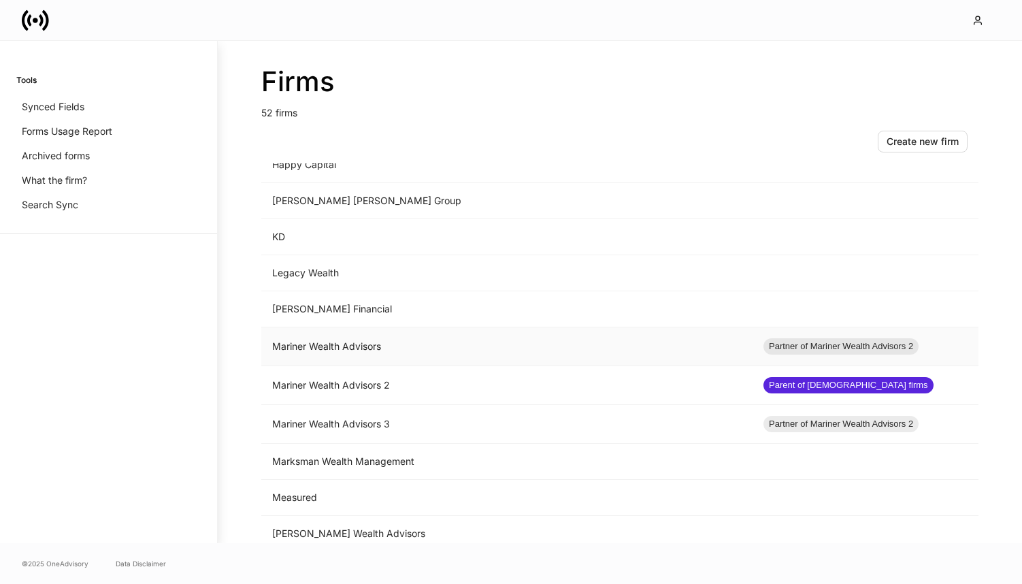  What do you see at coordinates (55, 564) in the screenshot?
I see `span: © 2025 OneAdvisory` at bounding box center [55, 564].